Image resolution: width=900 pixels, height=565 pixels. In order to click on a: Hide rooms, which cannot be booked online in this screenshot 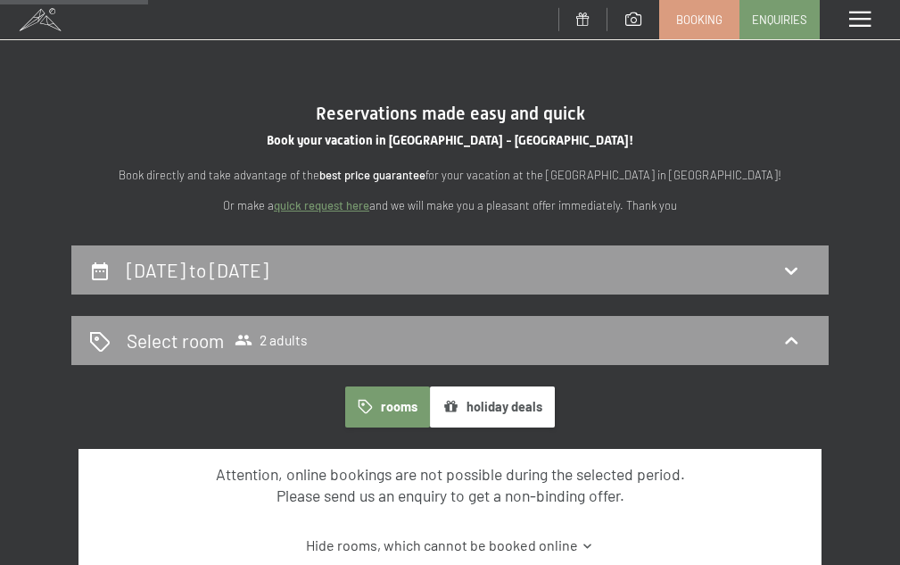, I will do `click(450, 545)`.